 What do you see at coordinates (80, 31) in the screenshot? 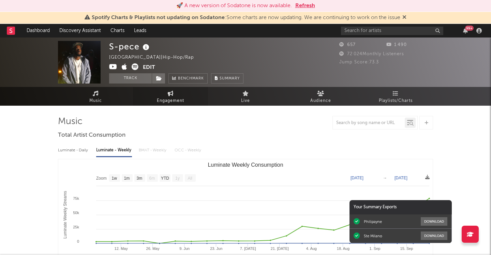
I see `a: Discovery Assistant` at bounding box center [80, 31].